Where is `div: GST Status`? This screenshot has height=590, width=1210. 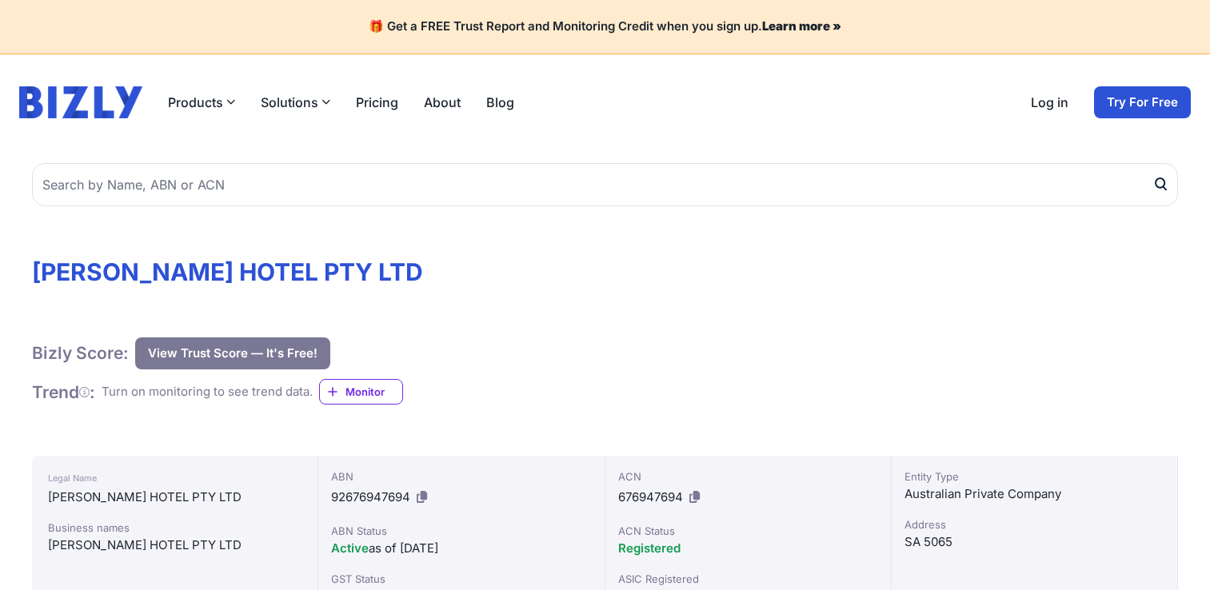 div: GST Status is located at coordinates (461, 579).